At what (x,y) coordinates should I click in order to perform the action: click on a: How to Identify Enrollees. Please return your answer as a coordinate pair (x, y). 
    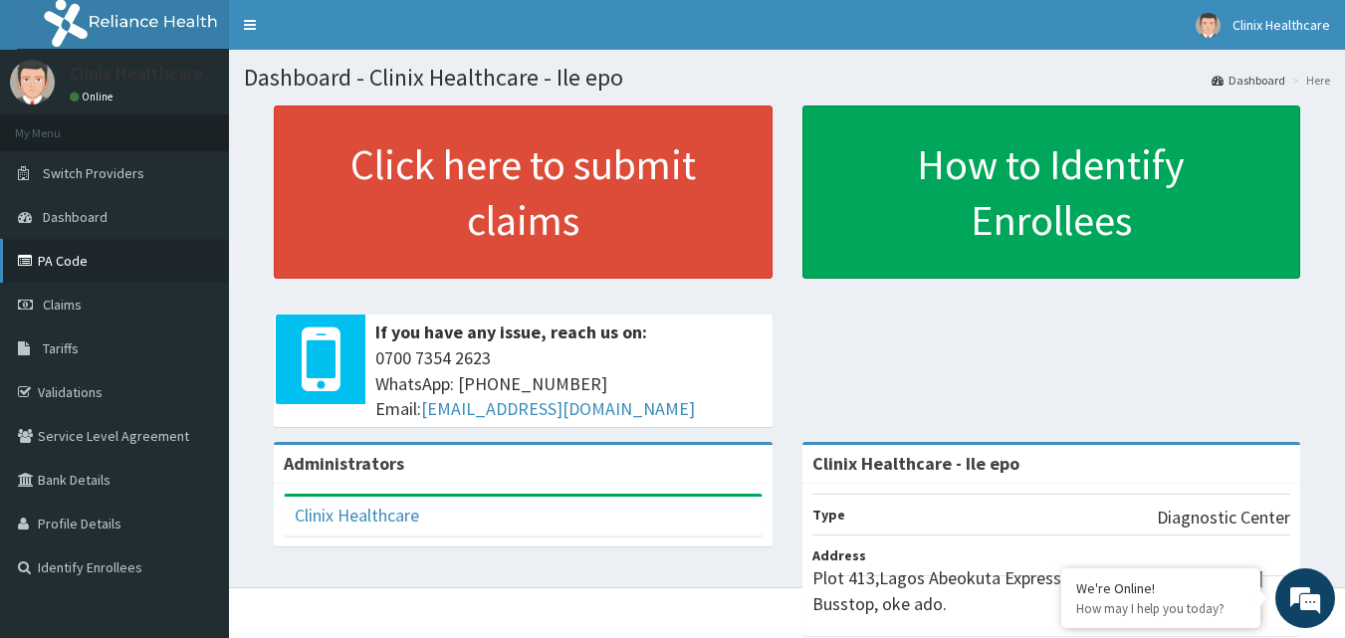
    Looking at the image, I should click on (1051, 192).